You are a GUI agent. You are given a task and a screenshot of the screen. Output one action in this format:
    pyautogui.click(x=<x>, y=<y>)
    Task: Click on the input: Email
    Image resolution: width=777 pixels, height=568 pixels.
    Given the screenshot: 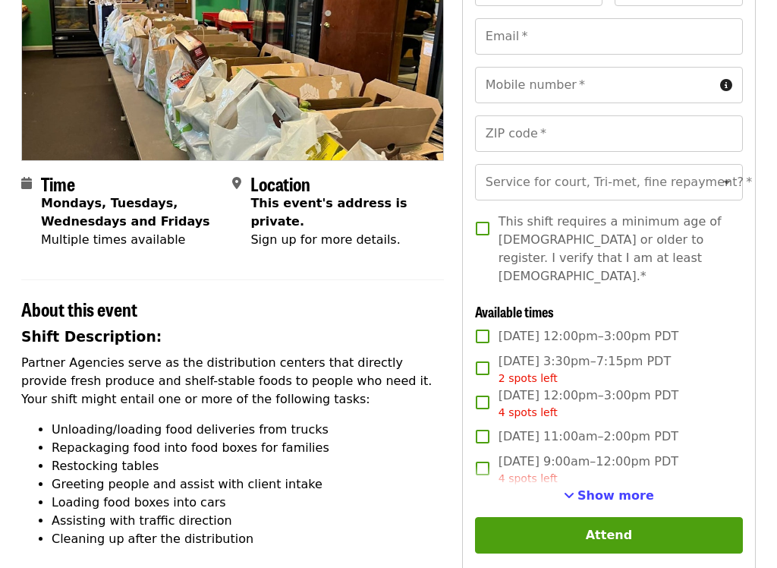 What is the action you would take?
    pyautogui.click(x=609, y=36)
    